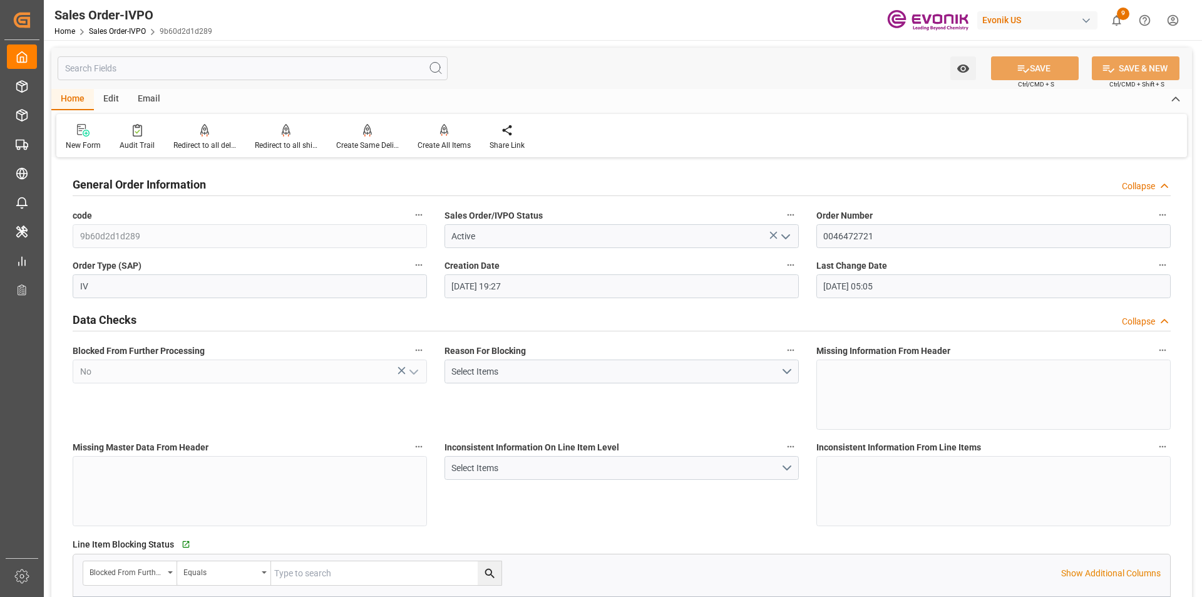 The width and height of the screenshot is (1202, 597). Describe the element at coordinates (205, 145) in the screenshot. I see `div: Redirect to all deliveries` at that location.